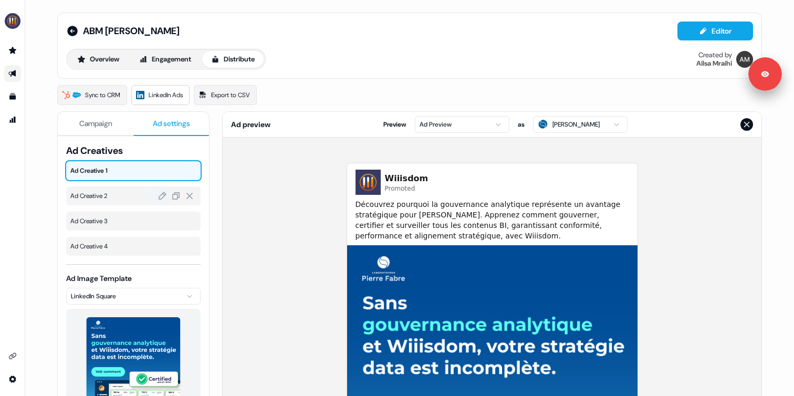 The image size is (794, 396). I want to click on span: Ad Creatives, so click(133, 151).